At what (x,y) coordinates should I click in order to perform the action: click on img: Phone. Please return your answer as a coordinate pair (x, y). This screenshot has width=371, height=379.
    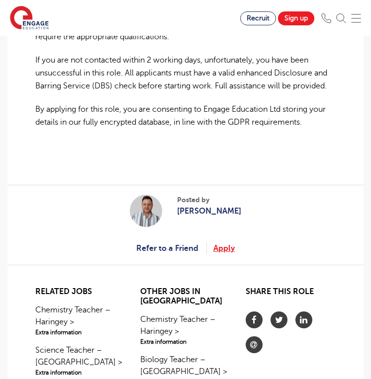
    Looking at the image, I should click on (326, 18).